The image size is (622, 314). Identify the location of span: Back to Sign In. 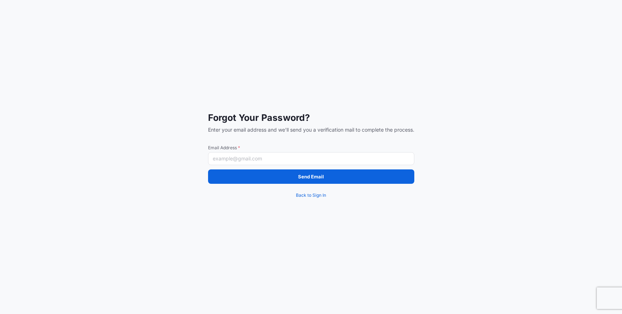
(311, 195).